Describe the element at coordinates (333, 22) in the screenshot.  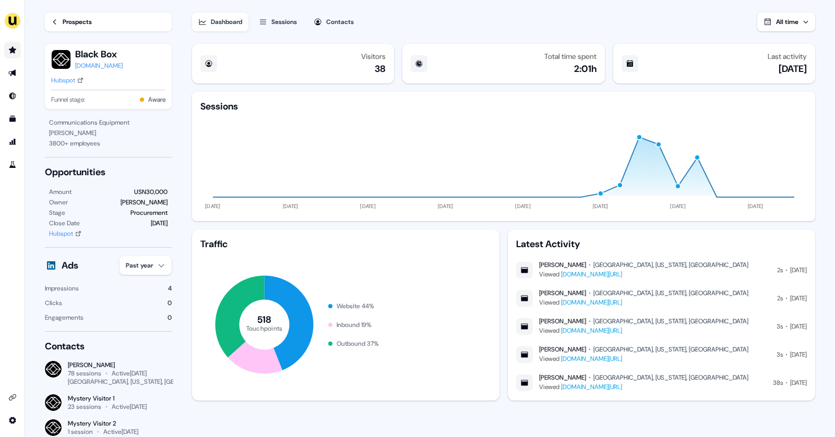
I see `button: Contacts` at that location.